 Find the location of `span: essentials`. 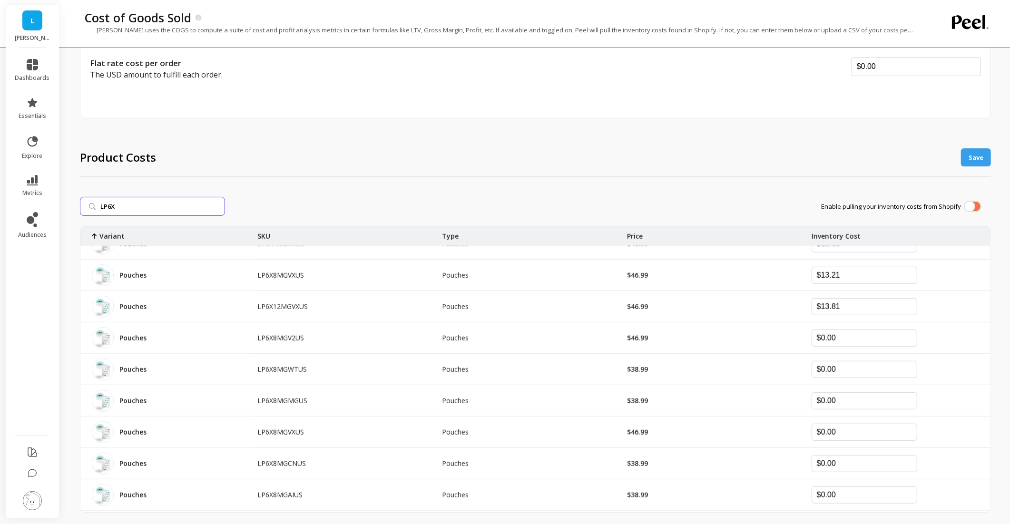

span: essentials is located at coordinates (32, 116).